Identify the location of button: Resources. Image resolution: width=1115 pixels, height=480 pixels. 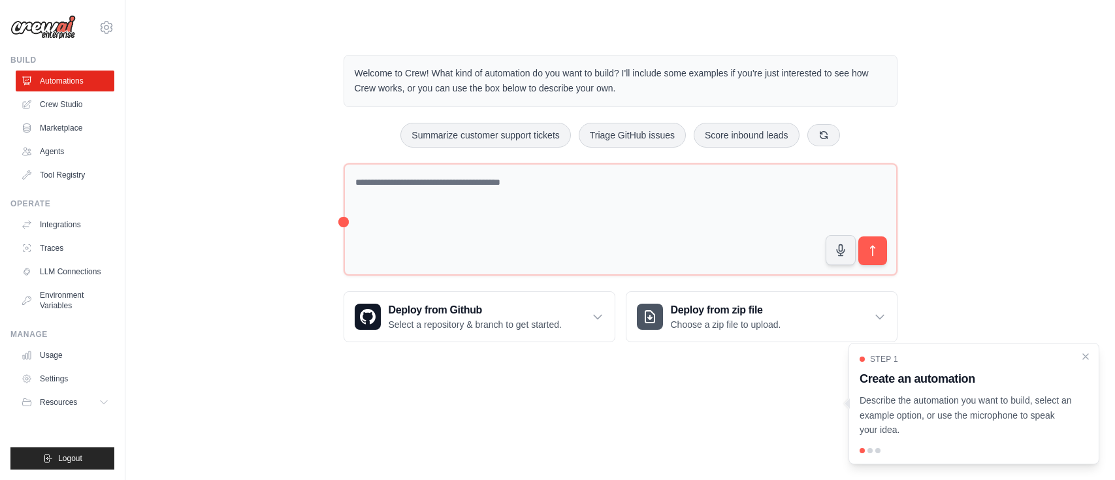
(65, 402).